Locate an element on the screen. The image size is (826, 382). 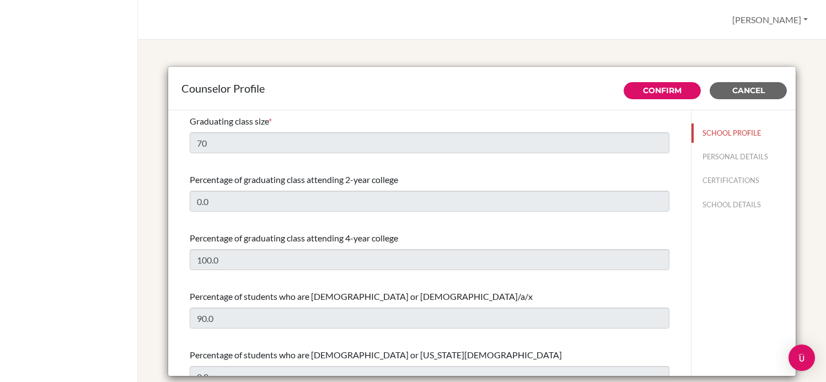
button: PERSONAL DETAILS is located at coordinates (743, 157).